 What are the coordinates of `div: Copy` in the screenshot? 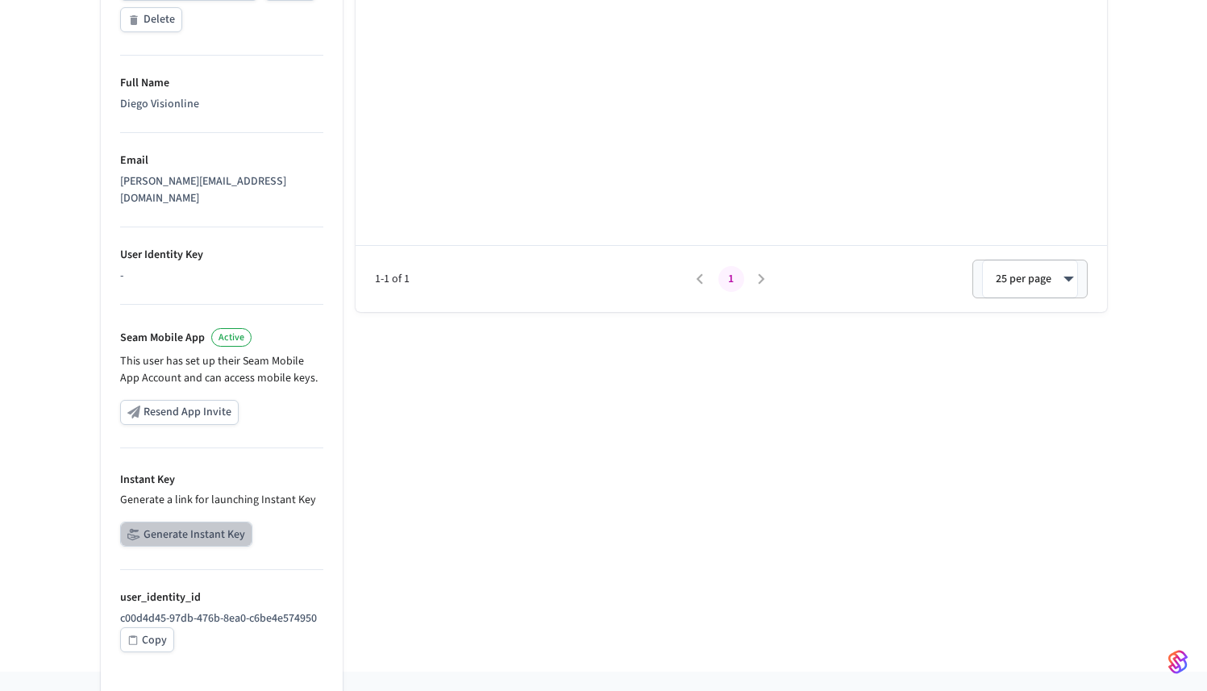 It's located at (154, 640).